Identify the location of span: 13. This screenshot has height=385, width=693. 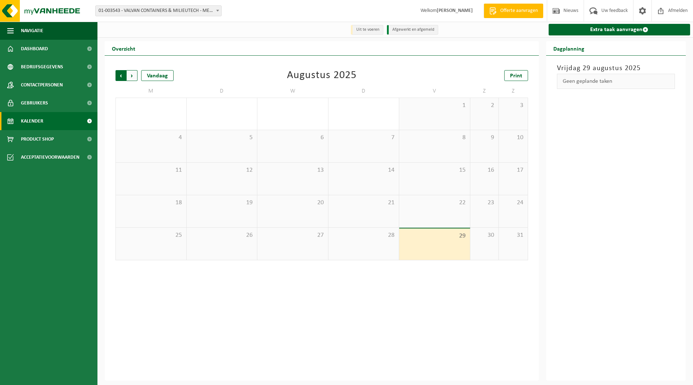
(293, 170).